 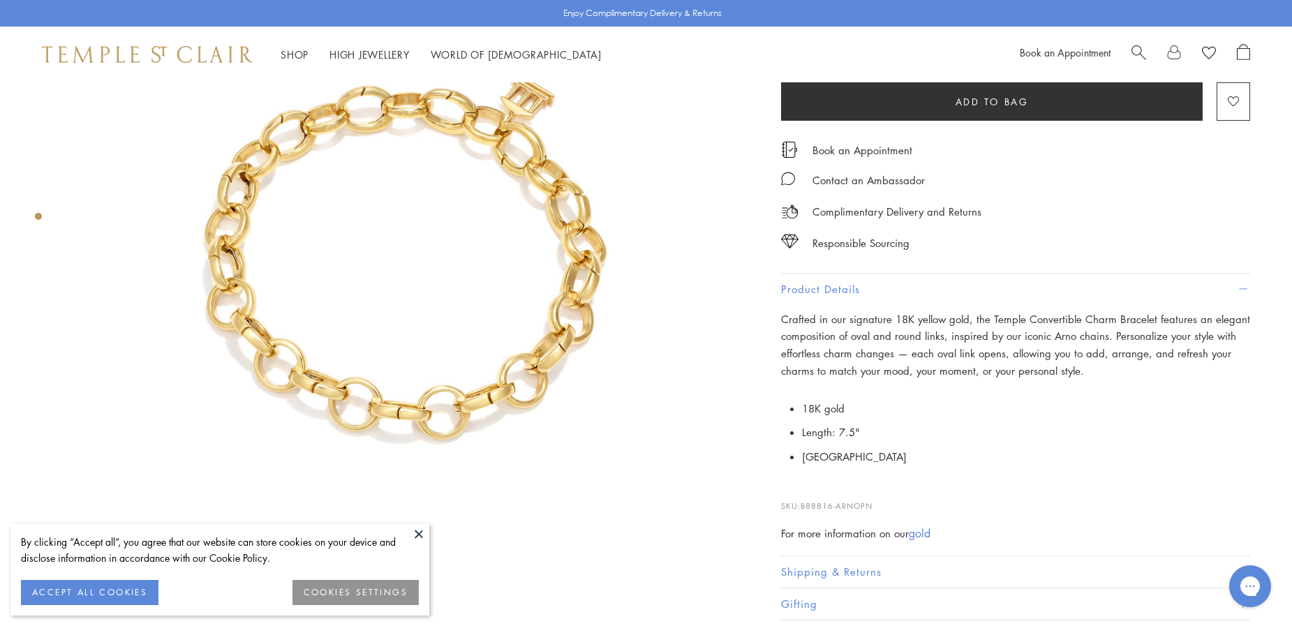 I want to click on li: Length: 7.5", so click(x=1026, y=433).